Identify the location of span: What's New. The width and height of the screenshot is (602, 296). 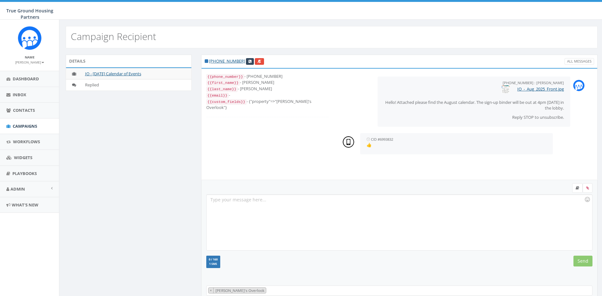
(25, 205).